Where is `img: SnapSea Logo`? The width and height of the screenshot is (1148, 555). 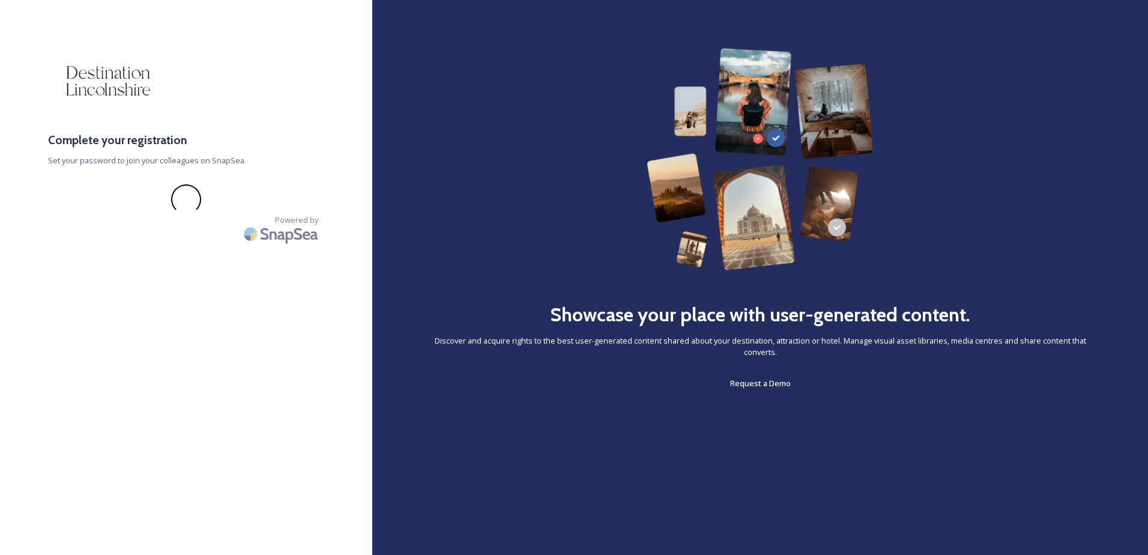 img: SnapSea Logo is located at coordinates (282, 234).